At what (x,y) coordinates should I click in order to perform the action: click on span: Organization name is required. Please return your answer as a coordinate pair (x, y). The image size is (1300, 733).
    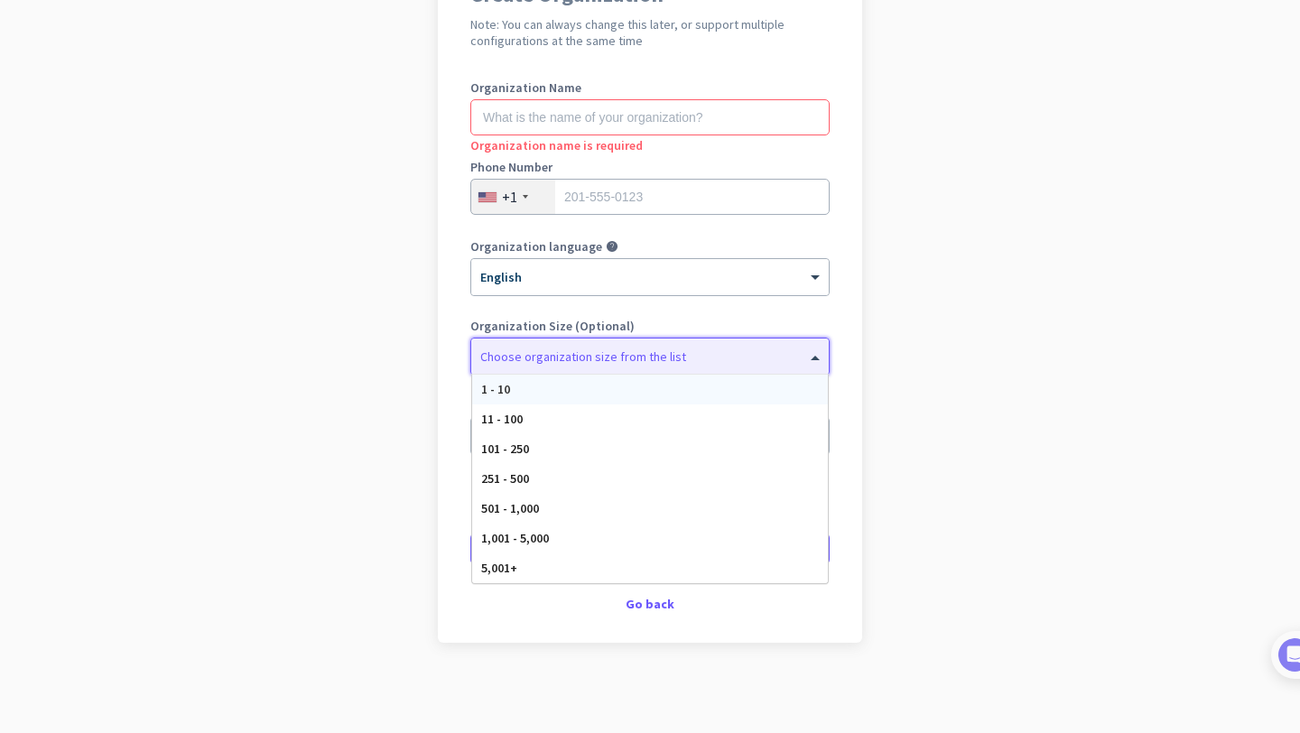
    Looking at the image, I should click on (556, 145).